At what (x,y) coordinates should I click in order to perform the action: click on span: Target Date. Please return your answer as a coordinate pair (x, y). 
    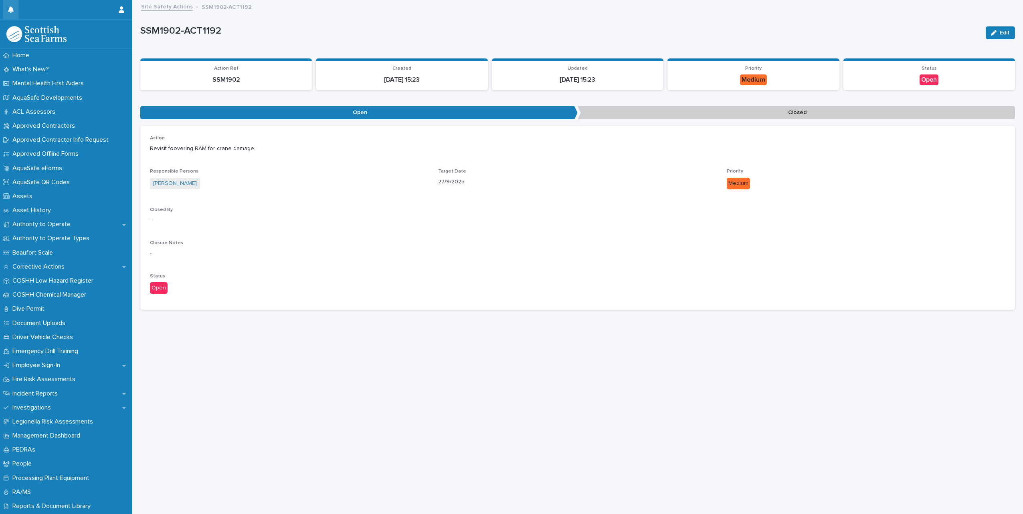
    Looking at the image, I should click on (452, 171).